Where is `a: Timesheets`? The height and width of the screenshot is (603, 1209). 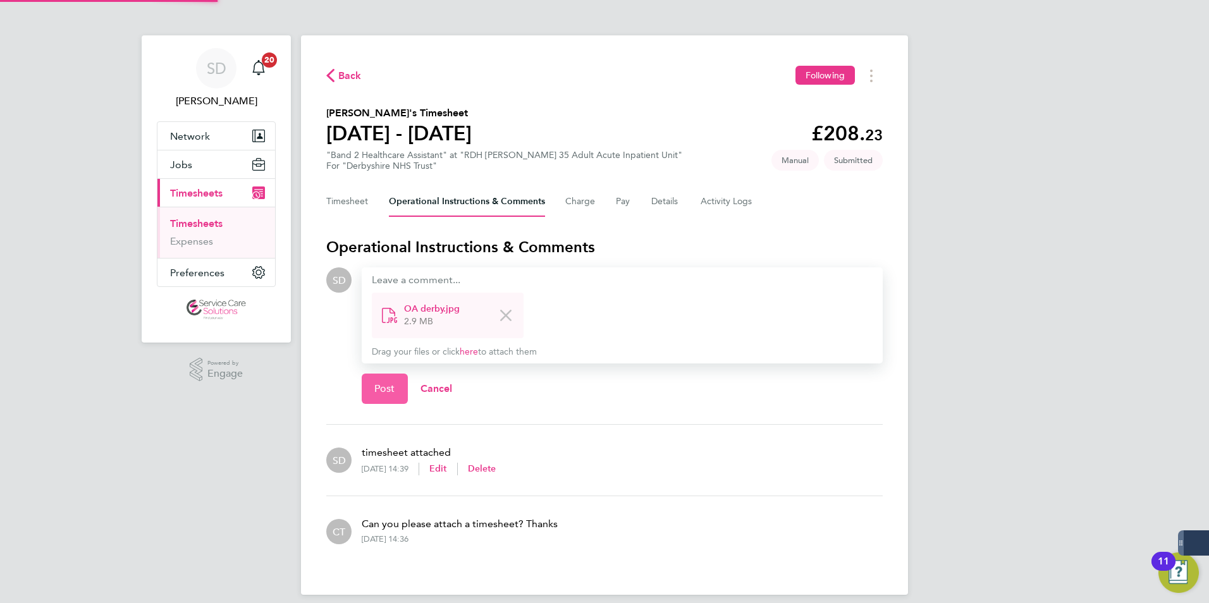 a: Timesheets is located at coordinates (196, 223).